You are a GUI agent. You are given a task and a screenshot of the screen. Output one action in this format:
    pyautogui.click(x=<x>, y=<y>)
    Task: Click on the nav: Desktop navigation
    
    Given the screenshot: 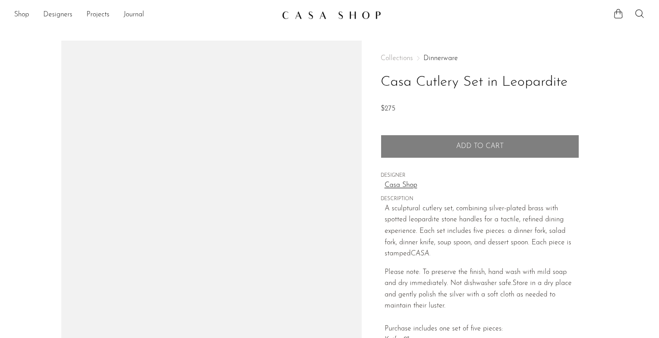 What is the action you would take?
    pyautogui.click(x=144, y=15)
    